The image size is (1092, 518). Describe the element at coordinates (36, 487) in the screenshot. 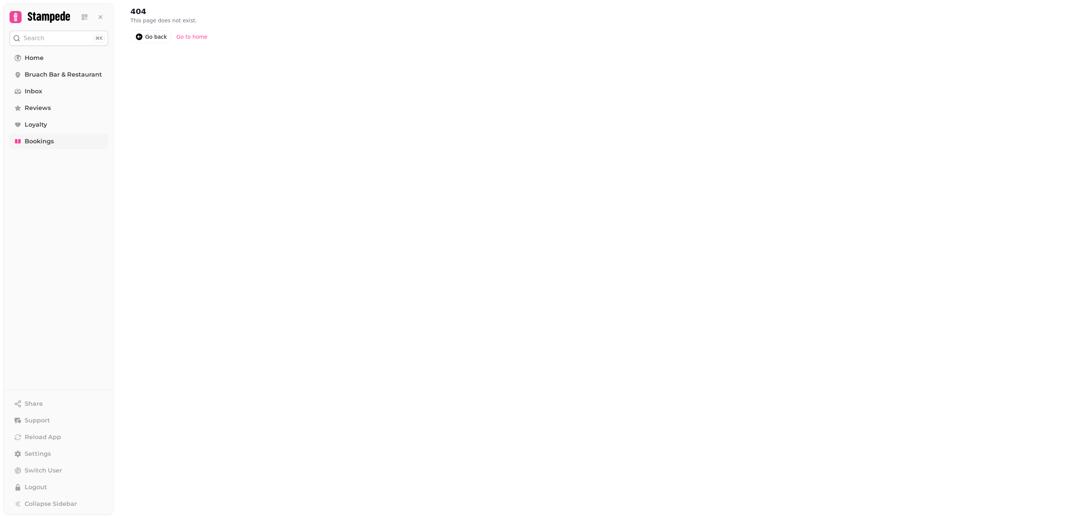

I see `span: Logout` at that location.